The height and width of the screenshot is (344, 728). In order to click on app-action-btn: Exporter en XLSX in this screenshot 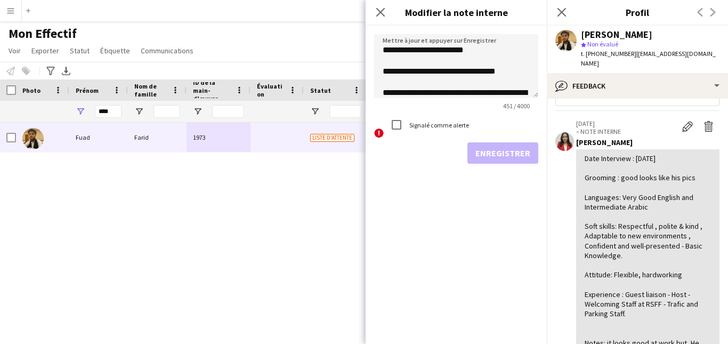, I will do `click(66, 71)`.